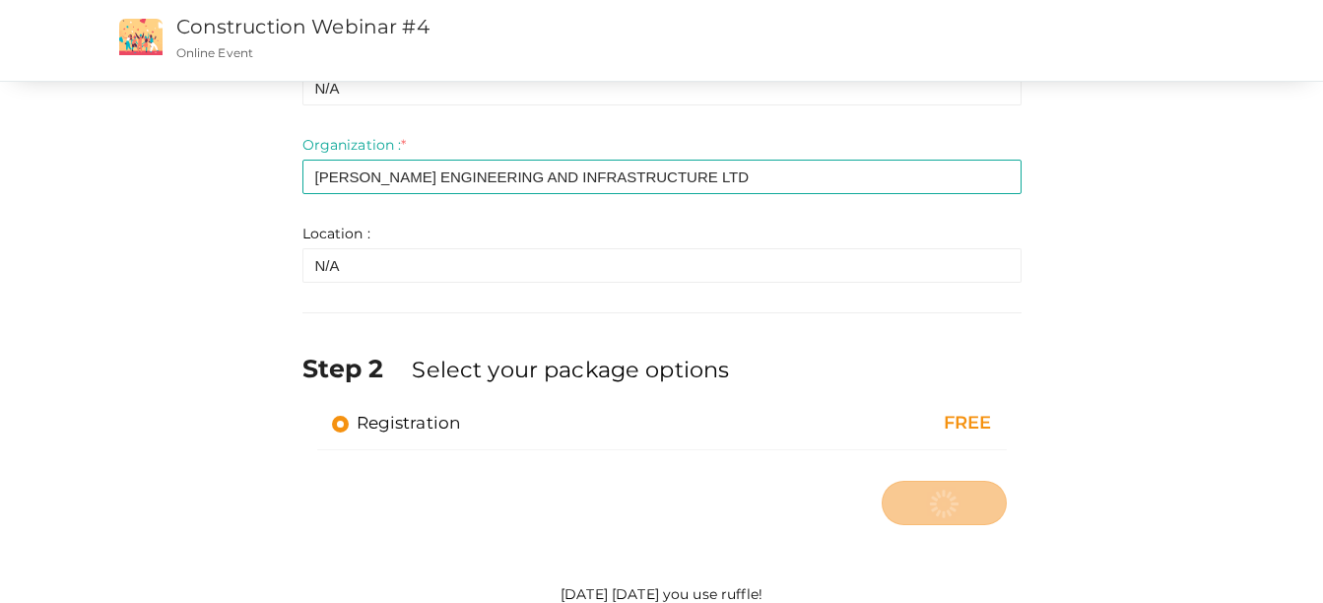 The image size is (1323, 603). What do you see at coordinates (336, 233) in the screenshot?
I see `label: Location :` at bounding box center [336, 233].